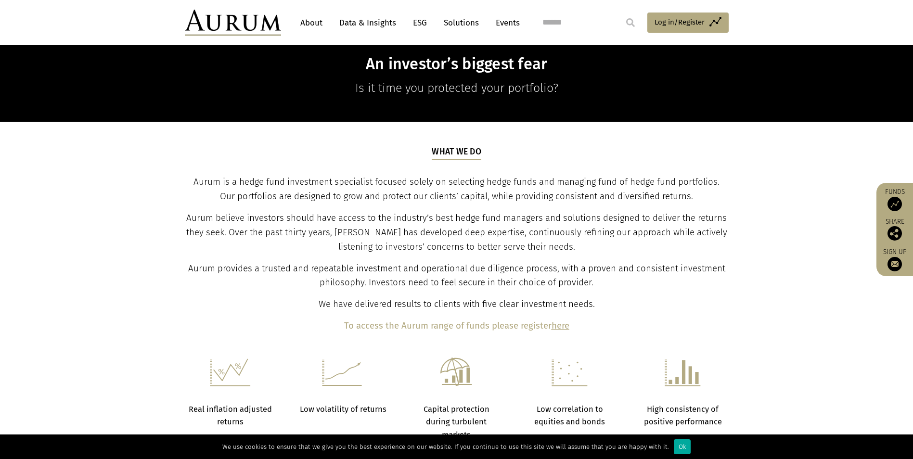 This screenshot has height=459, width=913. What do you see at coordinates (680, 22) in the screenshot?
I see `span: Log in/Register` at bounding box center [680, 22].